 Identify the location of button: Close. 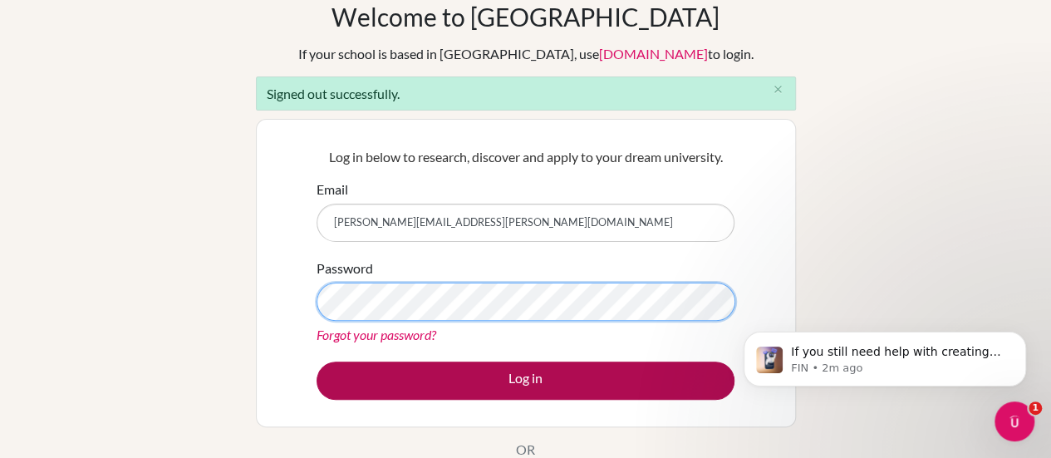
(779, 90).